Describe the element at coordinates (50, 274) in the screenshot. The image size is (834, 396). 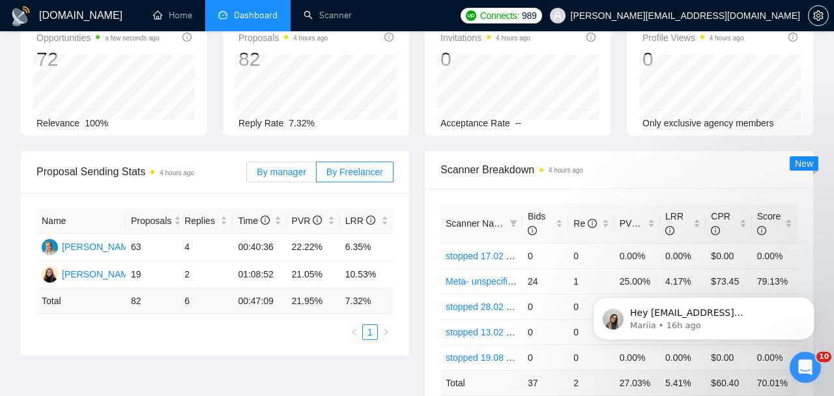
I see `img: TB` at that location.